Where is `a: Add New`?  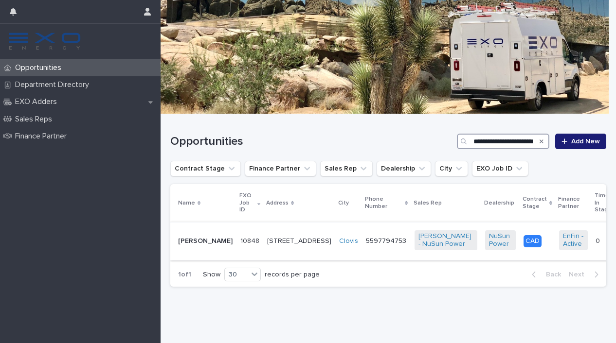
a: Add New is located at coordinates (580, 142).